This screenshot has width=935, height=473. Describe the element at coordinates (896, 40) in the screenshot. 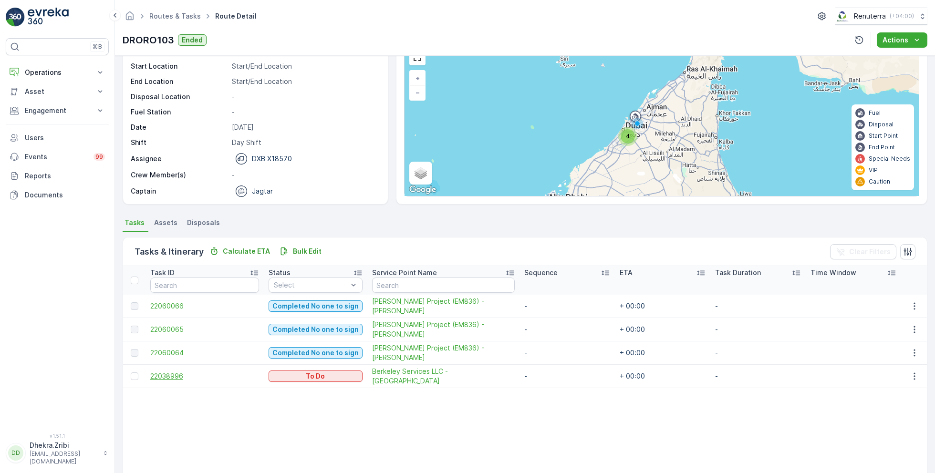

I see `p: Actions` at that location.